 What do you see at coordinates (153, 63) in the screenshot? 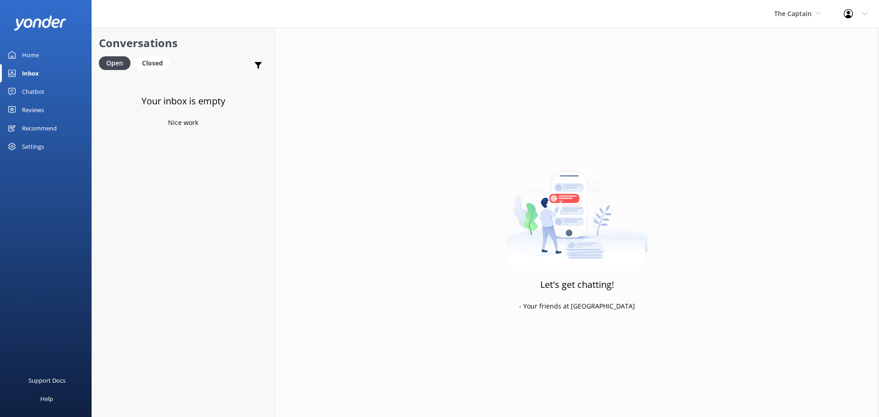
I see `div: Closed` at bounding box center [153, 63].